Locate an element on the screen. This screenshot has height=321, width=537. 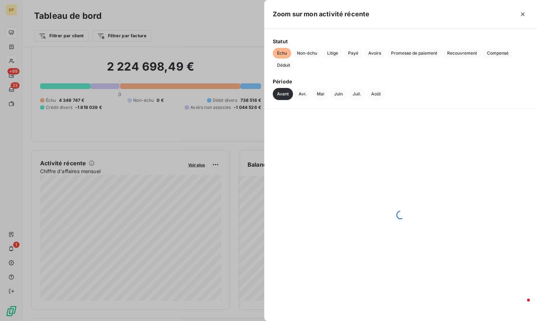
button: Litige is located at coordinates (332, 53).